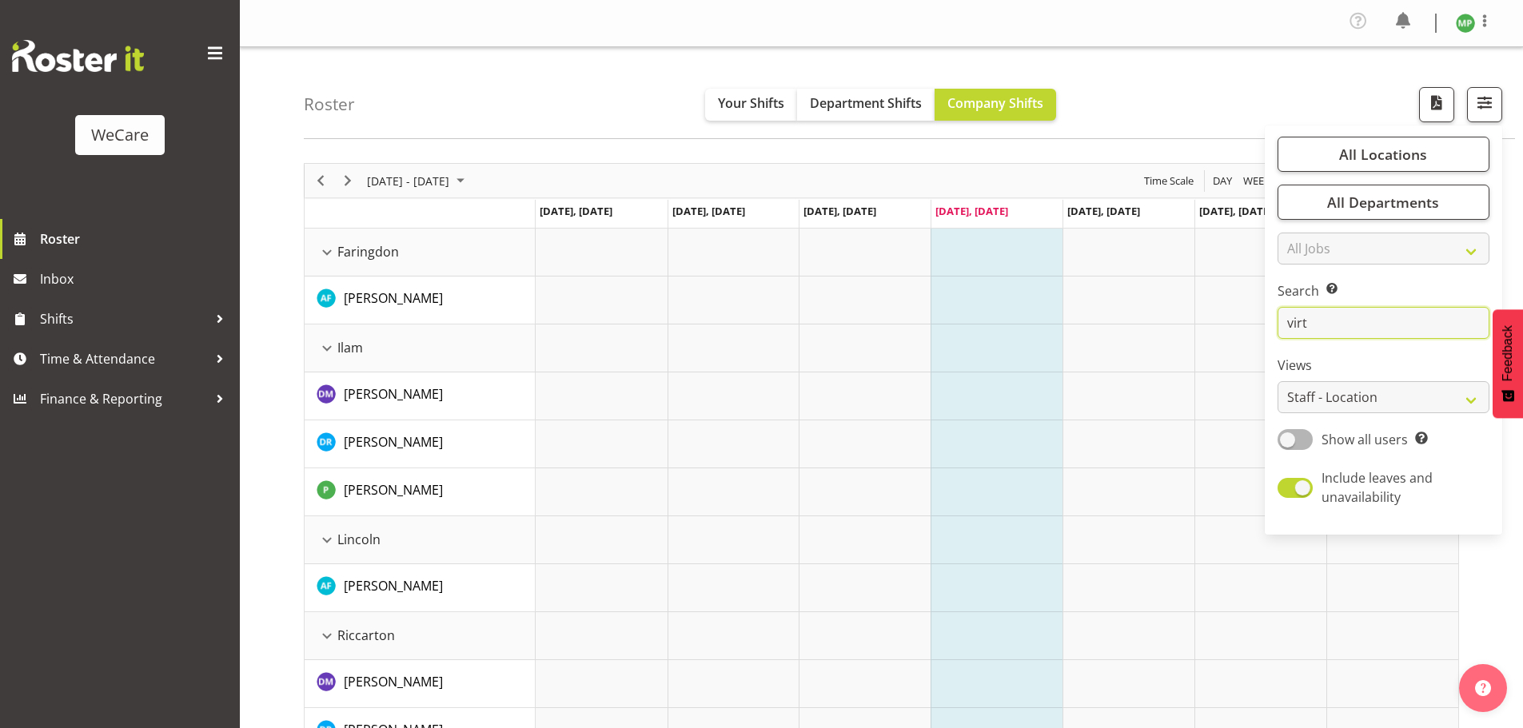 The height and width of the screenshot is (728, 1523). What do you see at coordinates (1223, 181) in the screenshot?
I see `button: Timeline Day` at bounding box center [1223, 181].